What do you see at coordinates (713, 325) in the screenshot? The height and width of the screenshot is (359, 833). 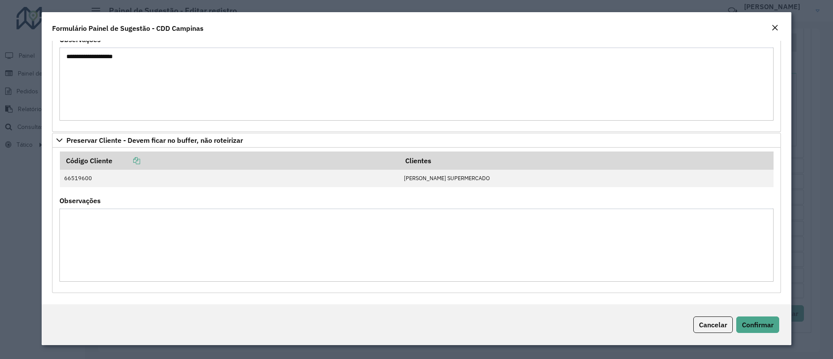 I see `button: Cancelar` at bounding box center [713, 325].